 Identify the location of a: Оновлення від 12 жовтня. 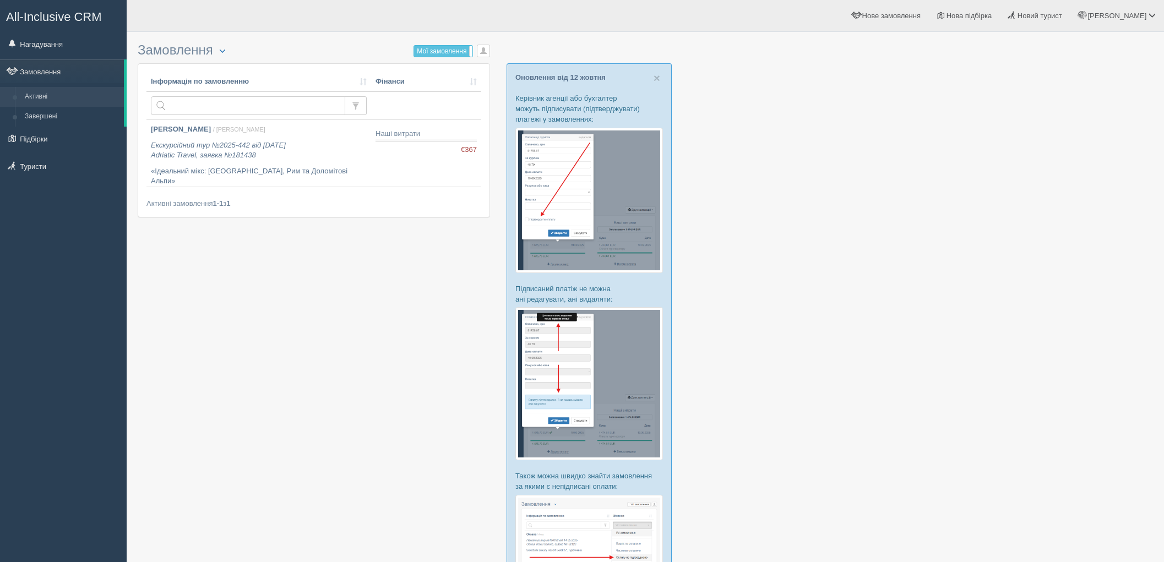
(560, 77).